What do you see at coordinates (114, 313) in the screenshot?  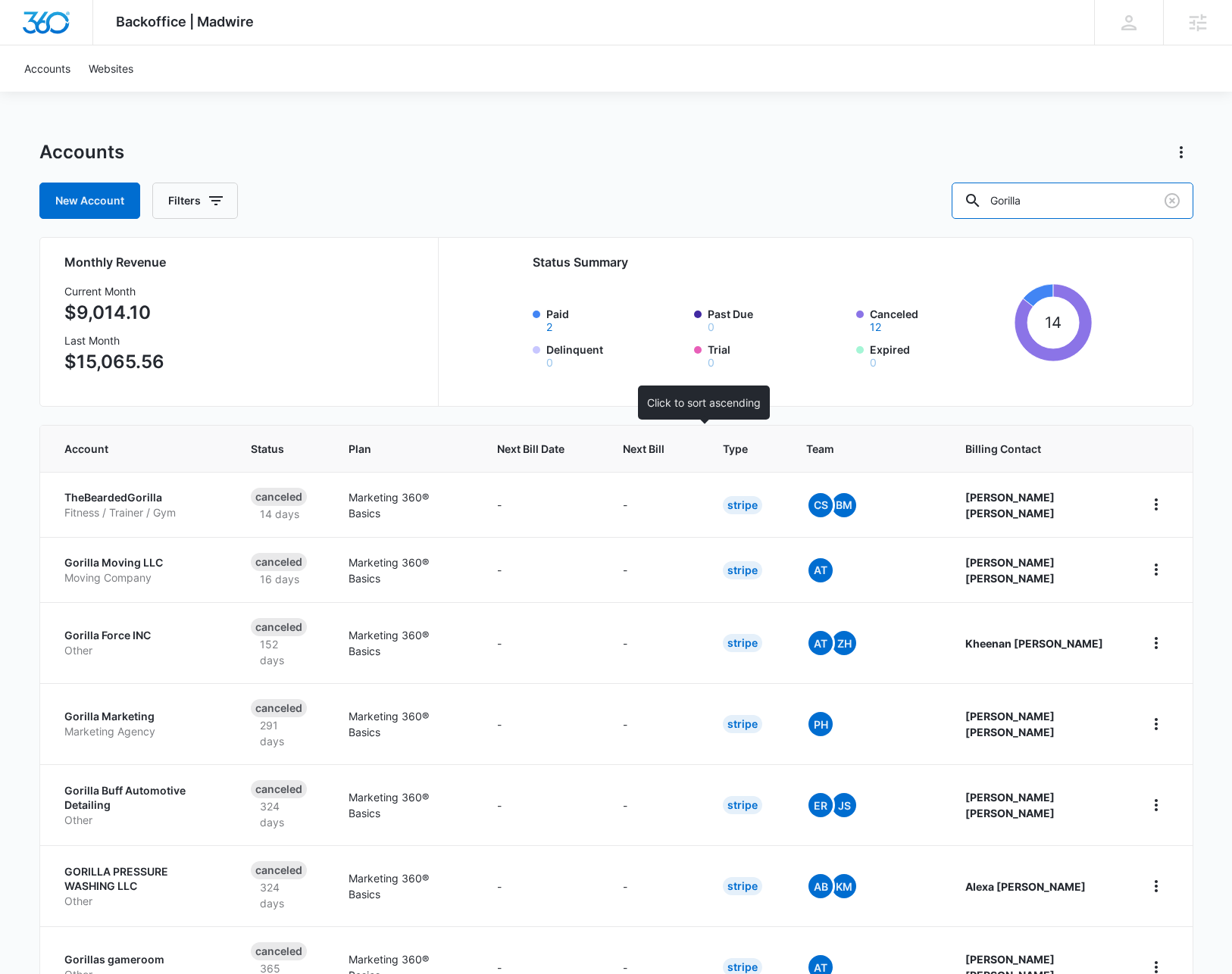 I see `p: $9,014.10` at bounding box center [114, 313].